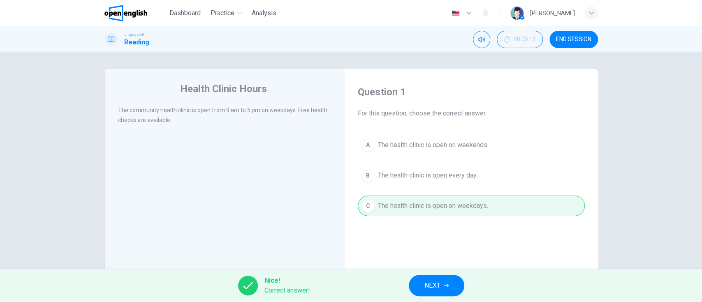 The width and height of the screenshot is (702, 302). I want to click on button: 00:05:15, so click(520, 39).